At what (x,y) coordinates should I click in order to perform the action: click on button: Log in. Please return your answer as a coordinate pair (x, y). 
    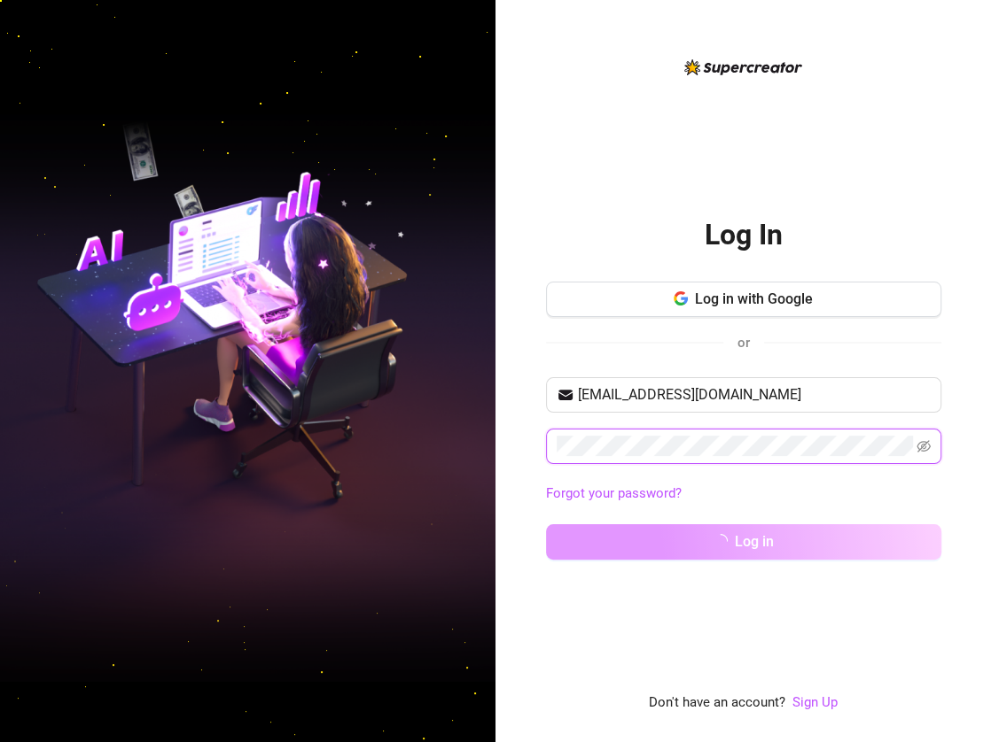
    Looking at the image, I should click on (743, 542).